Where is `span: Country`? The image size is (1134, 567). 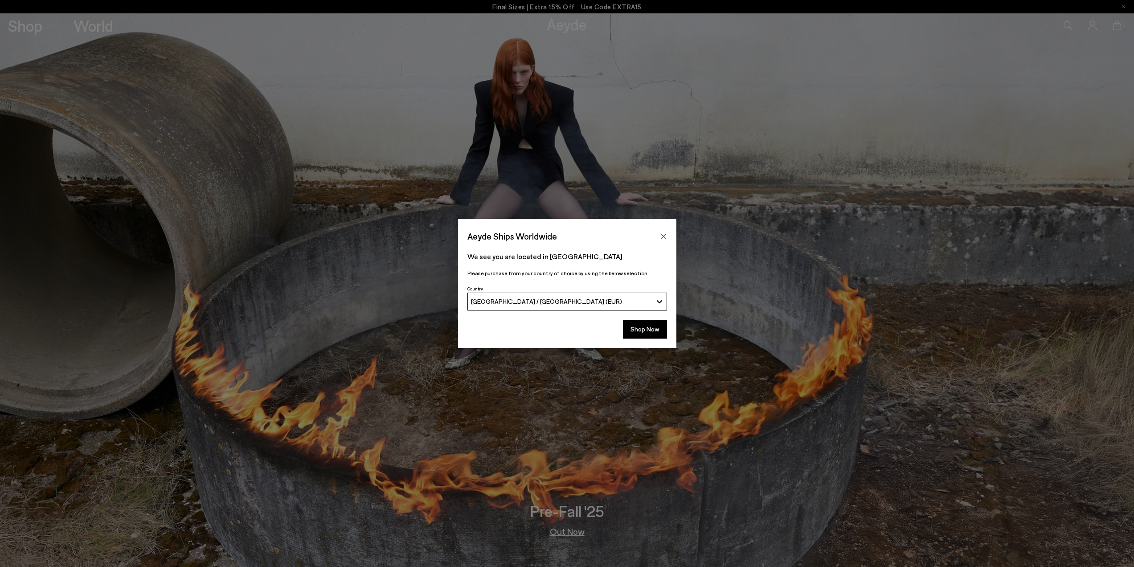 span: Country is located at coordinates (475, 288).